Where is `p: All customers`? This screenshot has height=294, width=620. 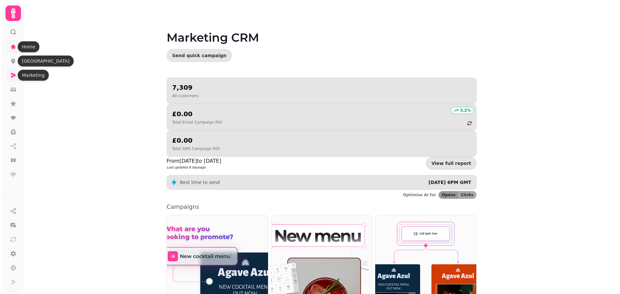
p: All customers is located at coordinates (185, 96).